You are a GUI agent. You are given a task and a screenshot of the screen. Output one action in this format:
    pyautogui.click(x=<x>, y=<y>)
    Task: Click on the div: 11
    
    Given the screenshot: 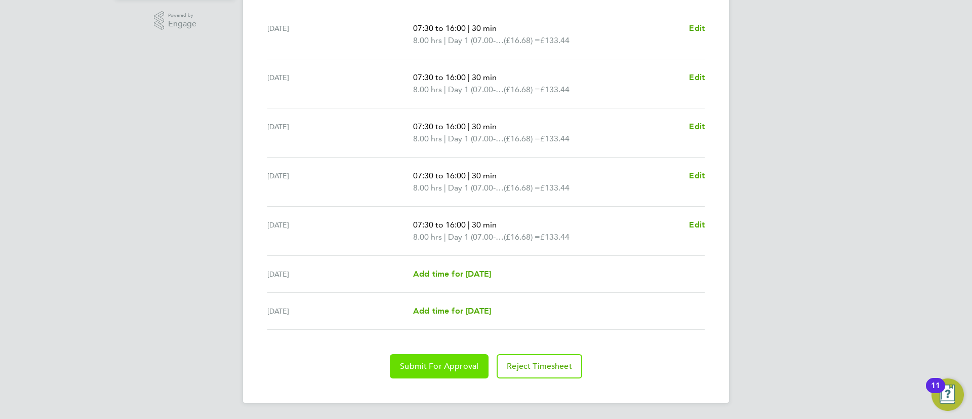 What is the action you would take?
    pyautogui.click(x=935, y=392)
    